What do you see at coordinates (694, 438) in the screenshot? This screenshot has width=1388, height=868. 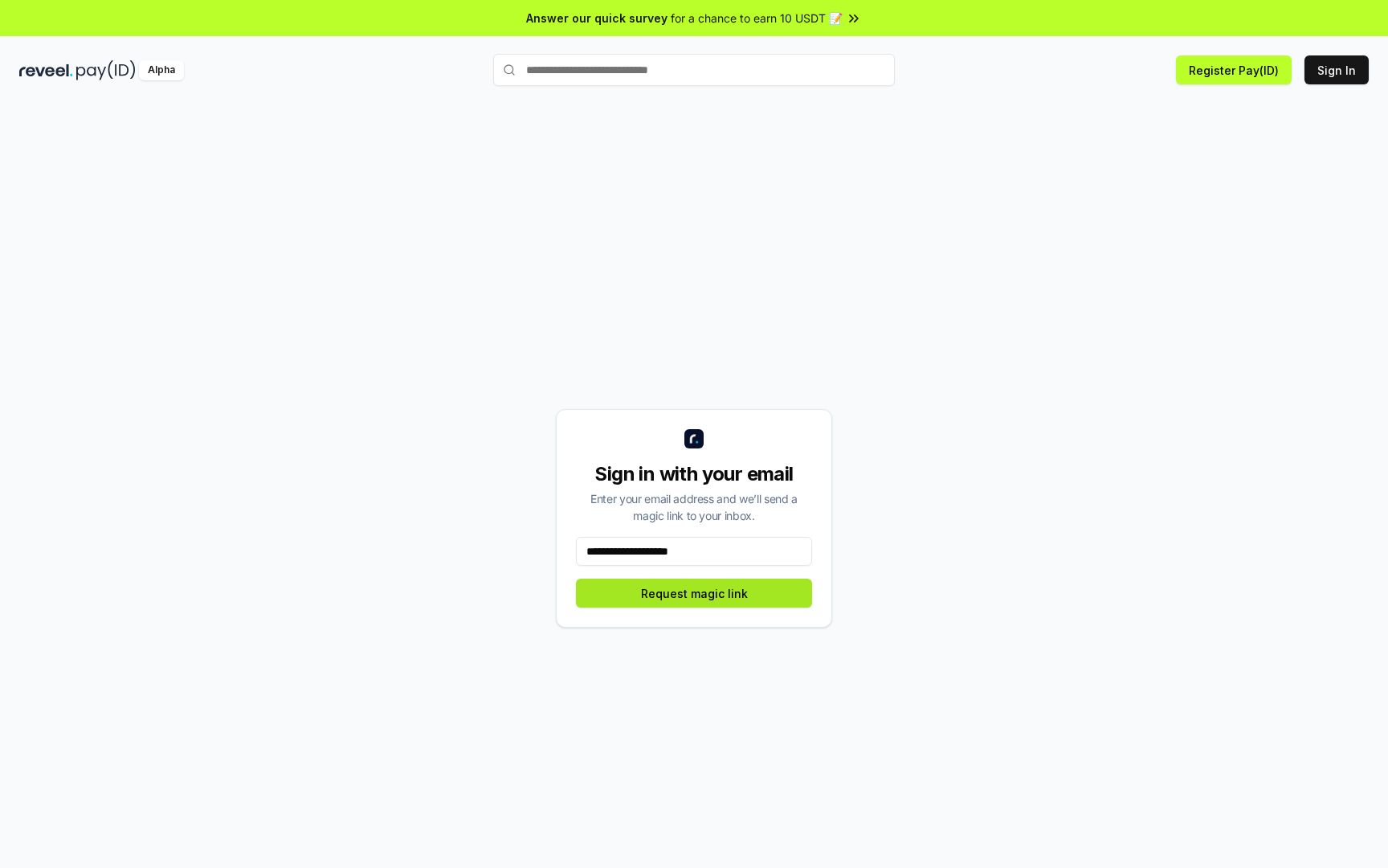 I see `img: logo_small` at bounding box center [694, 438].